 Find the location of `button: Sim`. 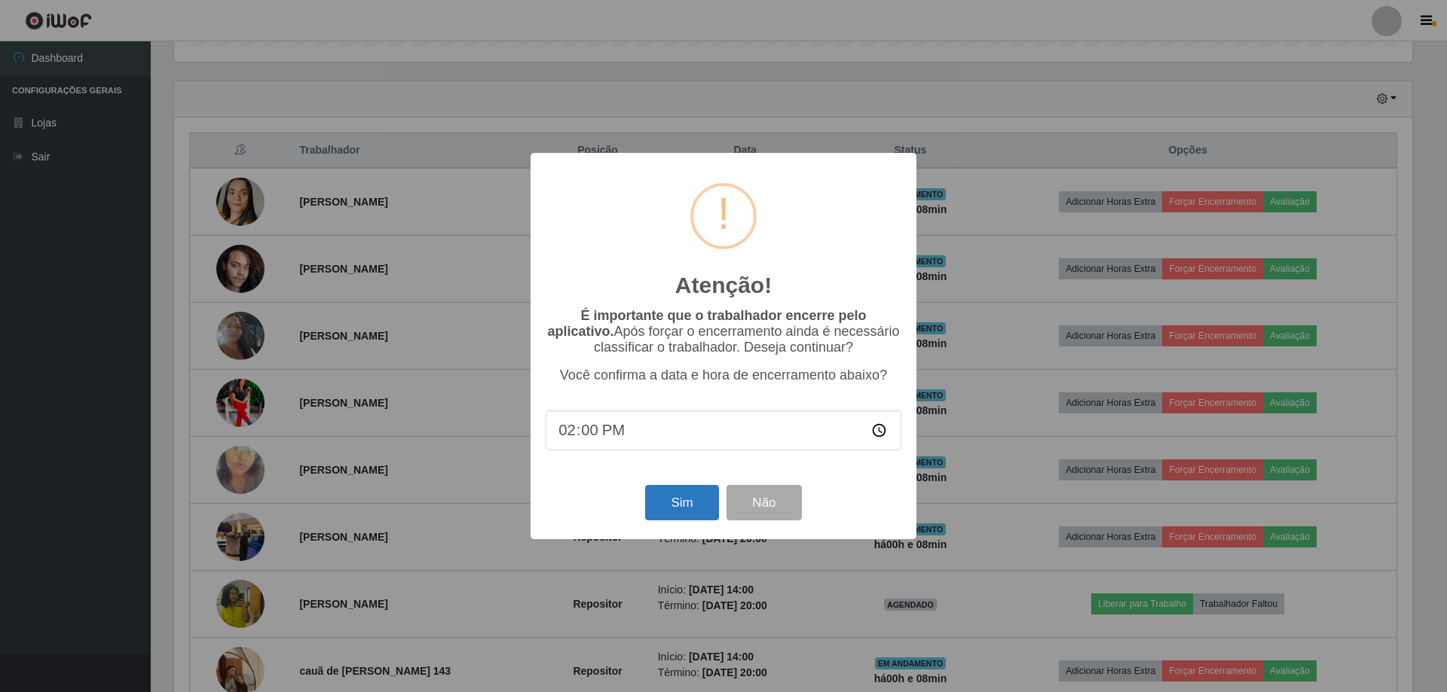

button: Sim is located at coordinates (681, 503).